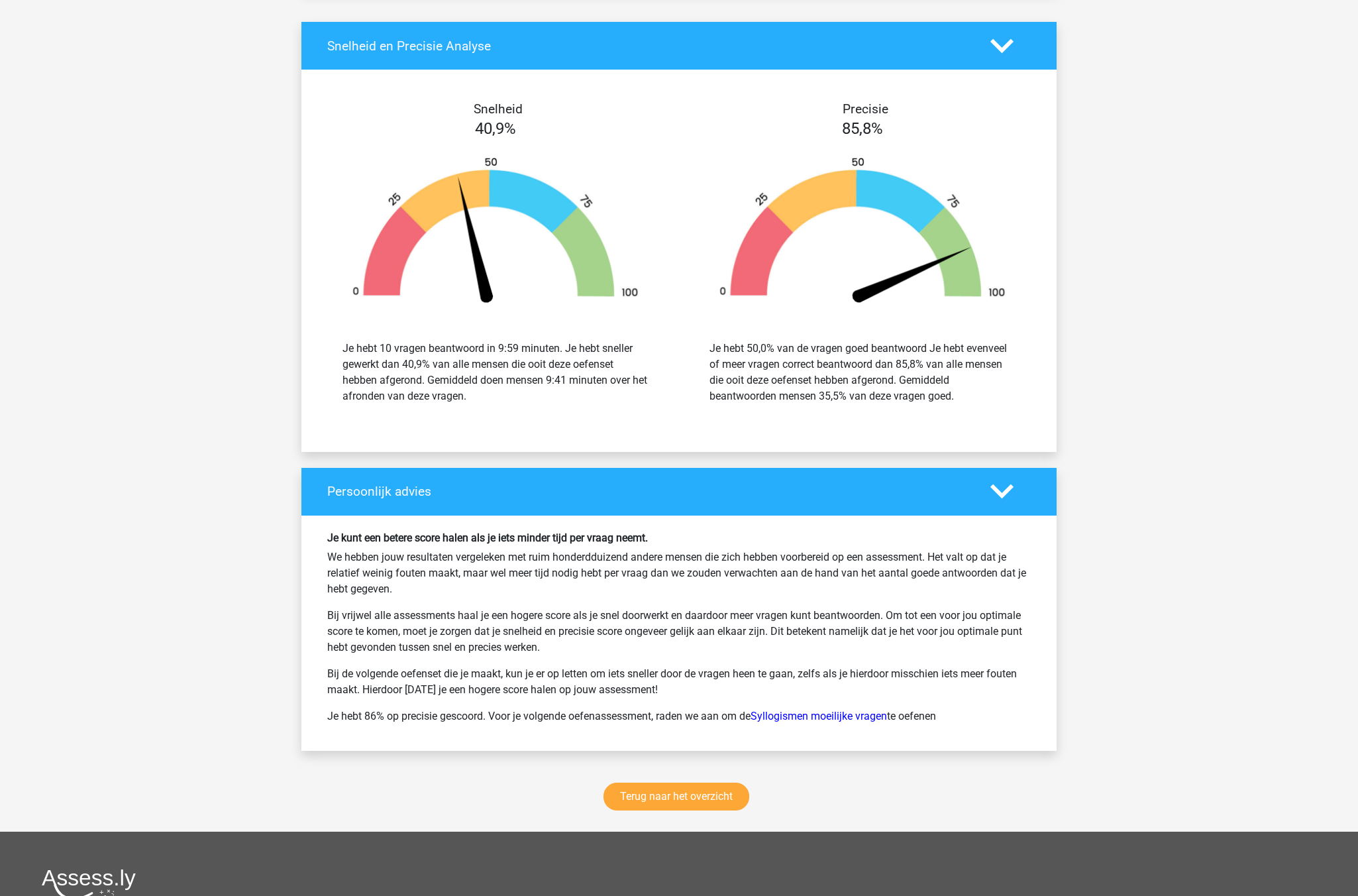 This screenshot has width=1358, height=896. What do you see at coordinates (648, 45) in the screenshot?
I see `h4: Snelheid en Precisie Analyse` at bounding box center [648, 45].